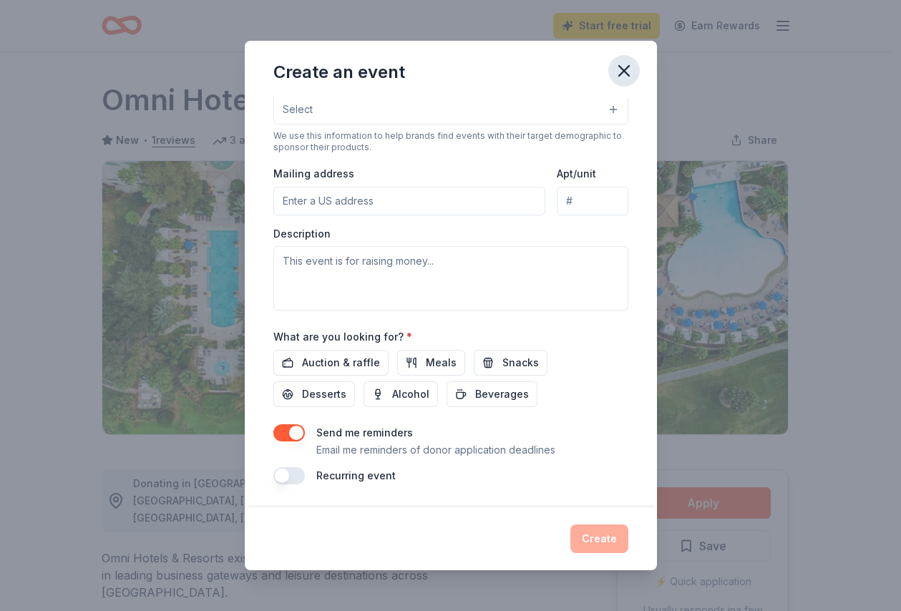 Image resolution: width=901 pixels, height=611 pixels. I want to click on span: Beverages, so click(501, 394).